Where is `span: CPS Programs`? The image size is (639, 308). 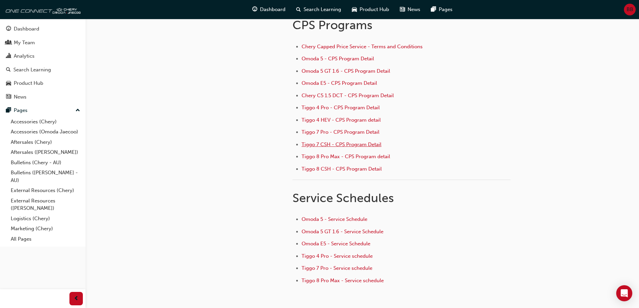
span: CPS Programs is located at coordinates (332, 25).